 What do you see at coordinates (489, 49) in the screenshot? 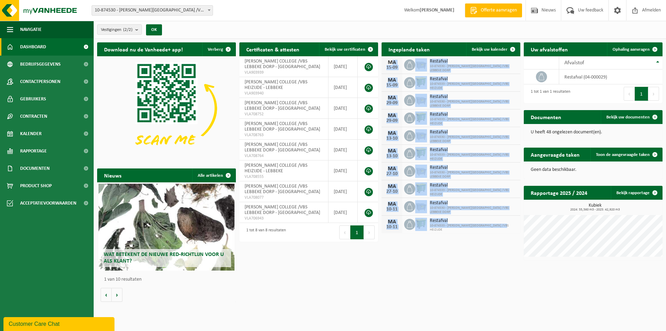
I see `span: Bekijk uw kalender` at bounding box center [489, 49].